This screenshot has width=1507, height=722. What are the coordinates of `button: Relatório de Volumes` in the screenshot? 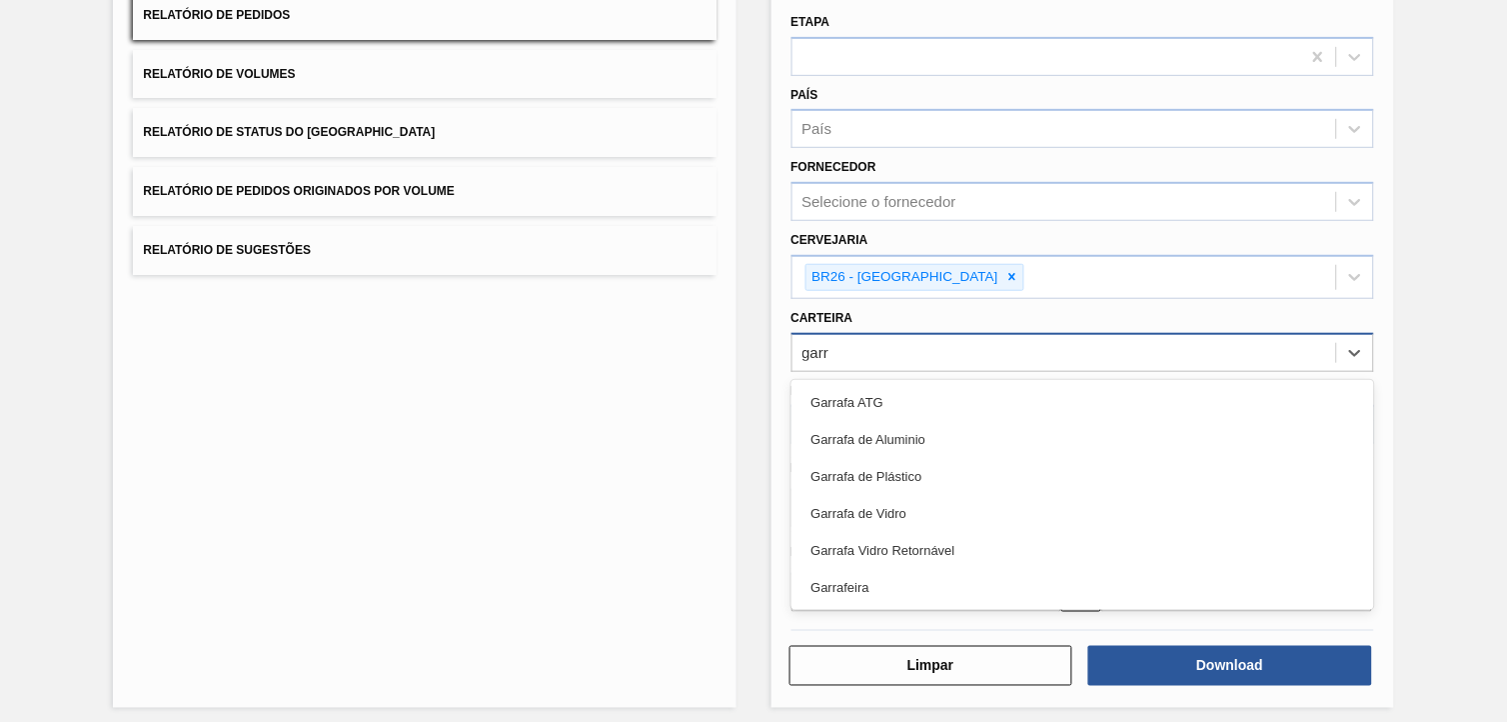 It's located at (424, 74).